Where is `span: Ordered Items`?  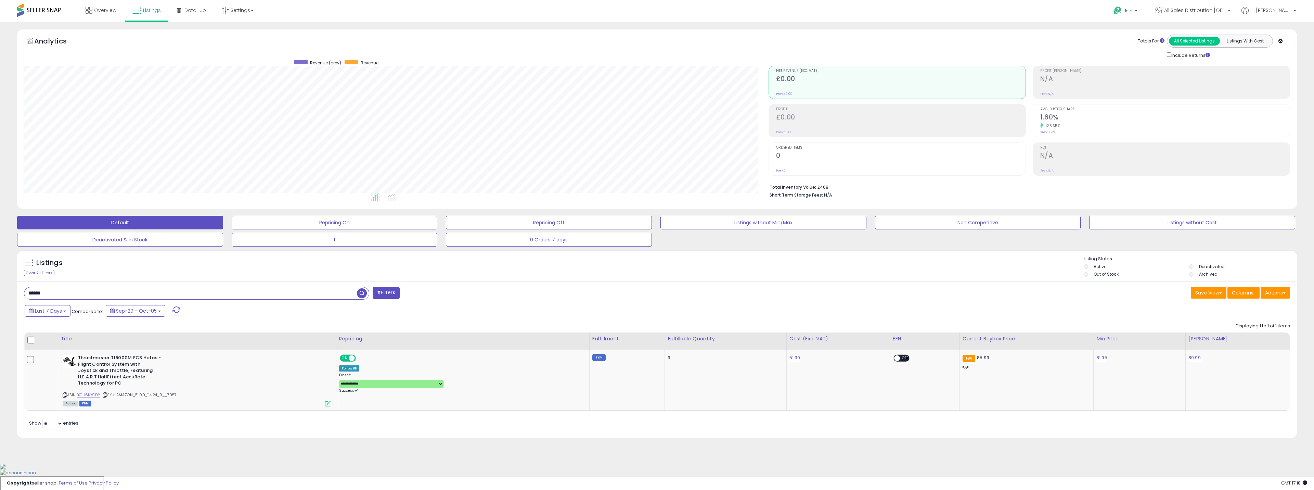
span: Ordered Items is located at coordinates (901, 148).